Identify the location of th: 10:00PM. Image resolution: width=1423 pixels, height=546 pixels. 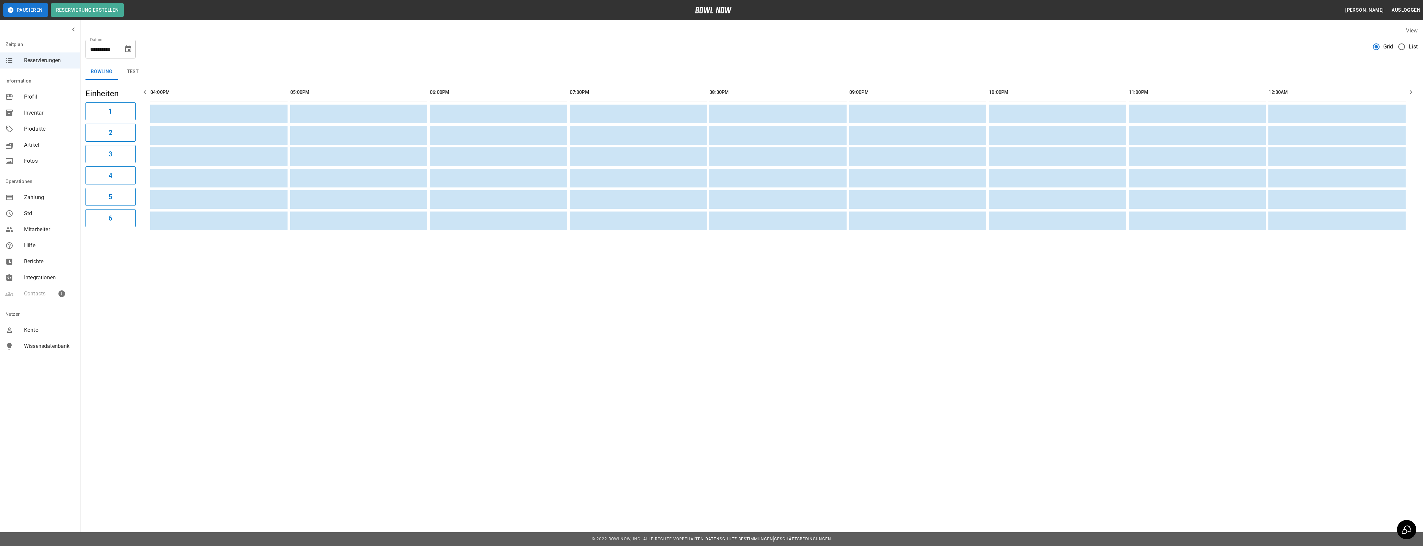
(1057, 92).